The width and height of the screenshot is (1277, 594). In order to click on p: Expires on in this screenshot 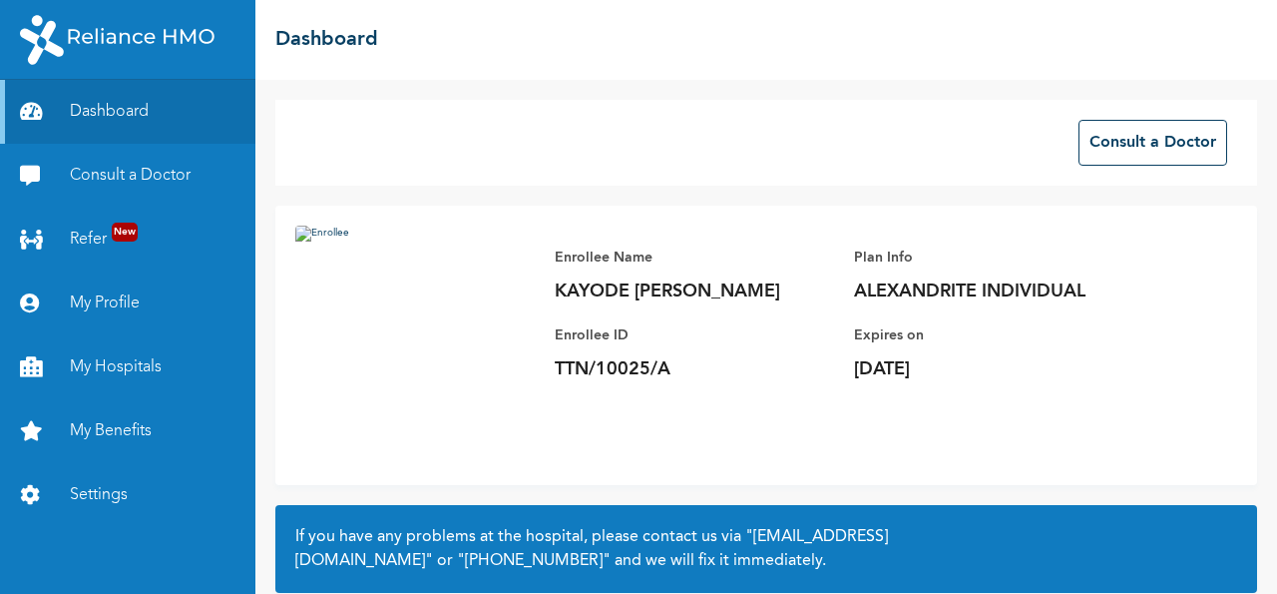, I will do `click(994, 335)`.